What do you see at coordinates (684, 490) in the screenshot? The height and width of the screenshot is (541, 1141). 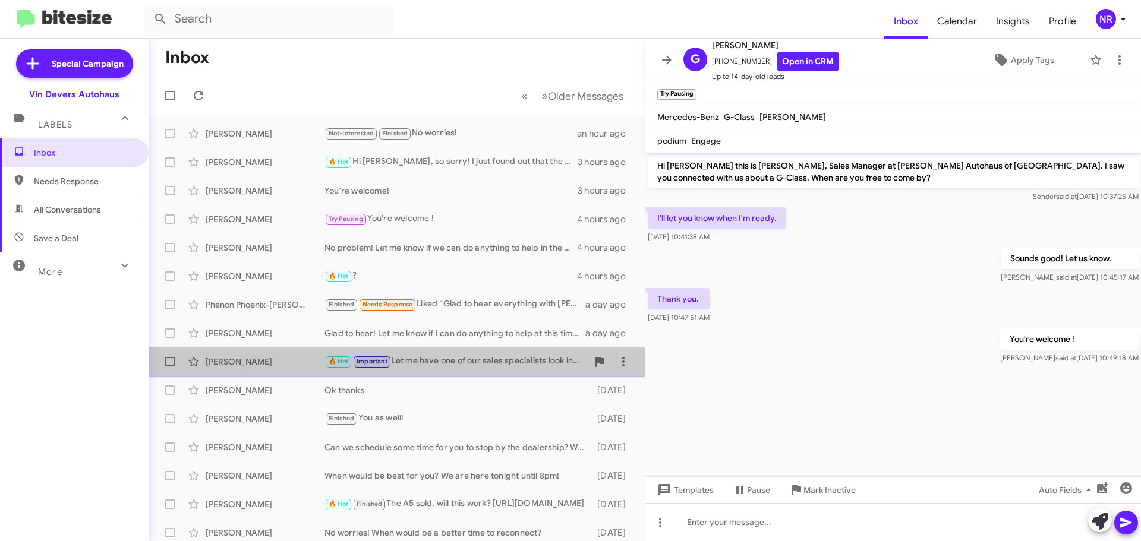 I see `span: Templates` at bounding box center [684, 490].